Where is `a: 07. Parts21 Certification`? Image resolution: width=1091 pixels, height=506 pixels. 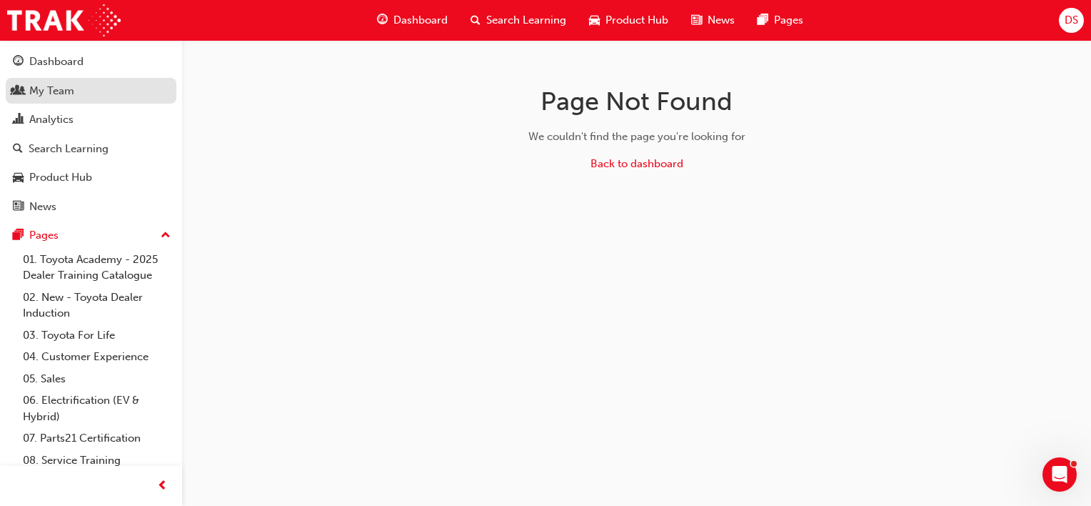
a: 07. Parts21 Certification is located at coordinates (96, 438).